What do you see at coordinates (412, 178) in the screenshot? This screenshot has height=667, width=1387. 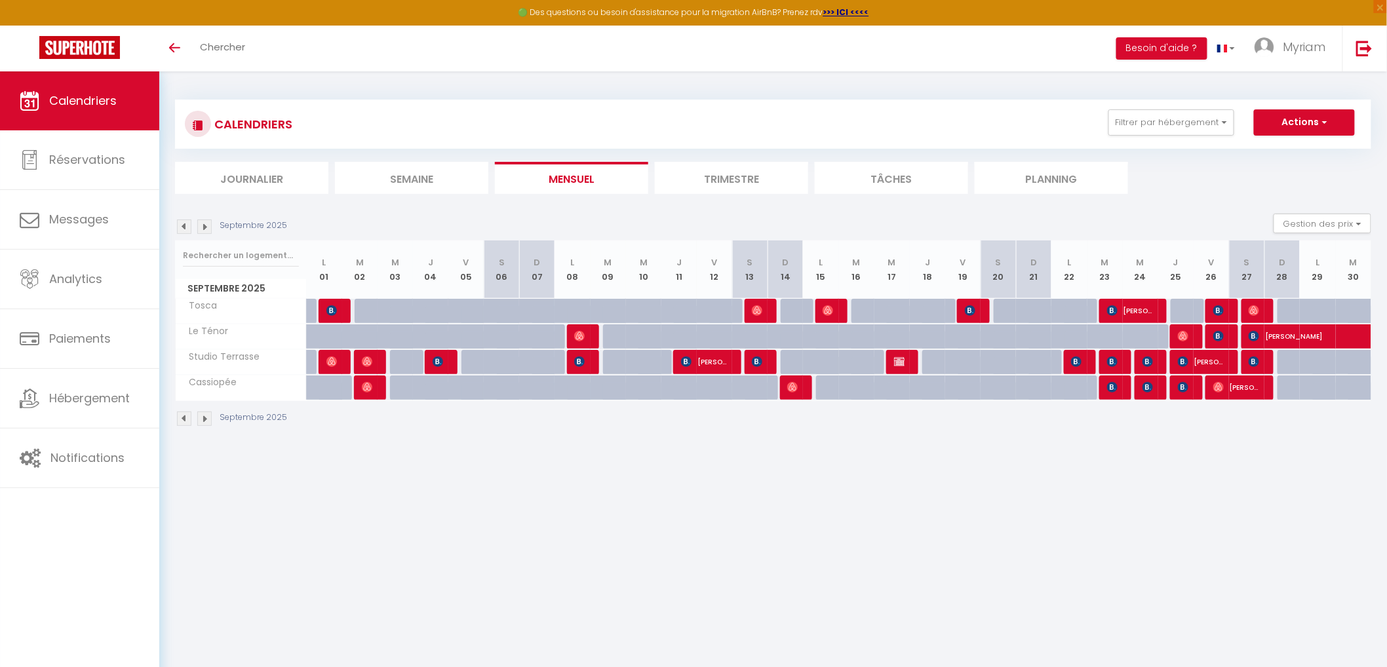 I see `li: Semaine` at bounding box center [412, 178].